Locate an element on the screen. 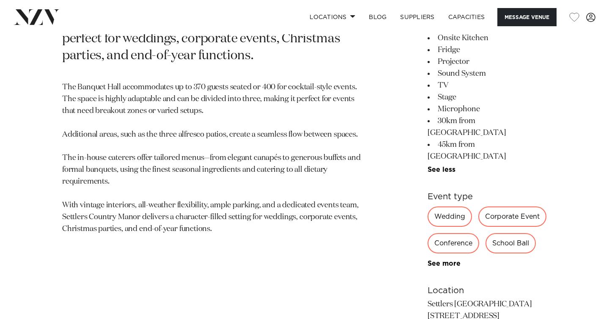  li: Sound System is located at coordinates (487, 74).